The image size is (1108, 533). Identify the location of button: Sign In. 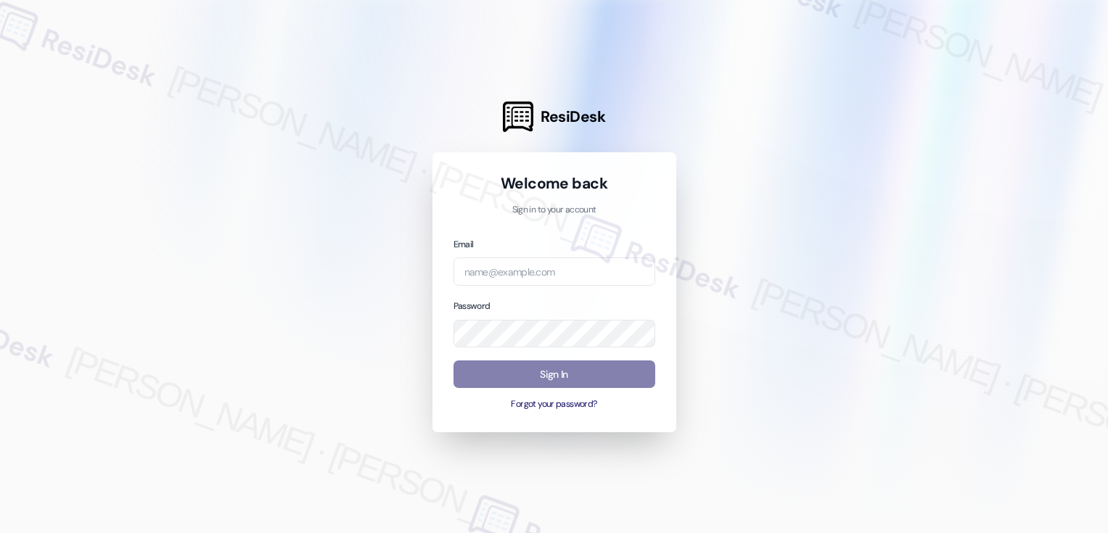
(554, 374).